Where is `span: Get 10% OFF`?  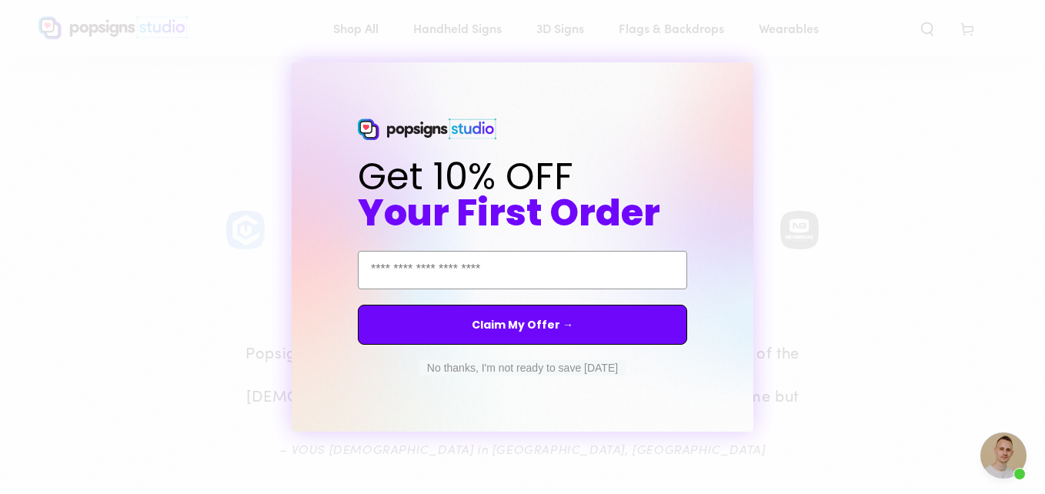
span: Get 10% OFF is located at coordinates (466, 176).